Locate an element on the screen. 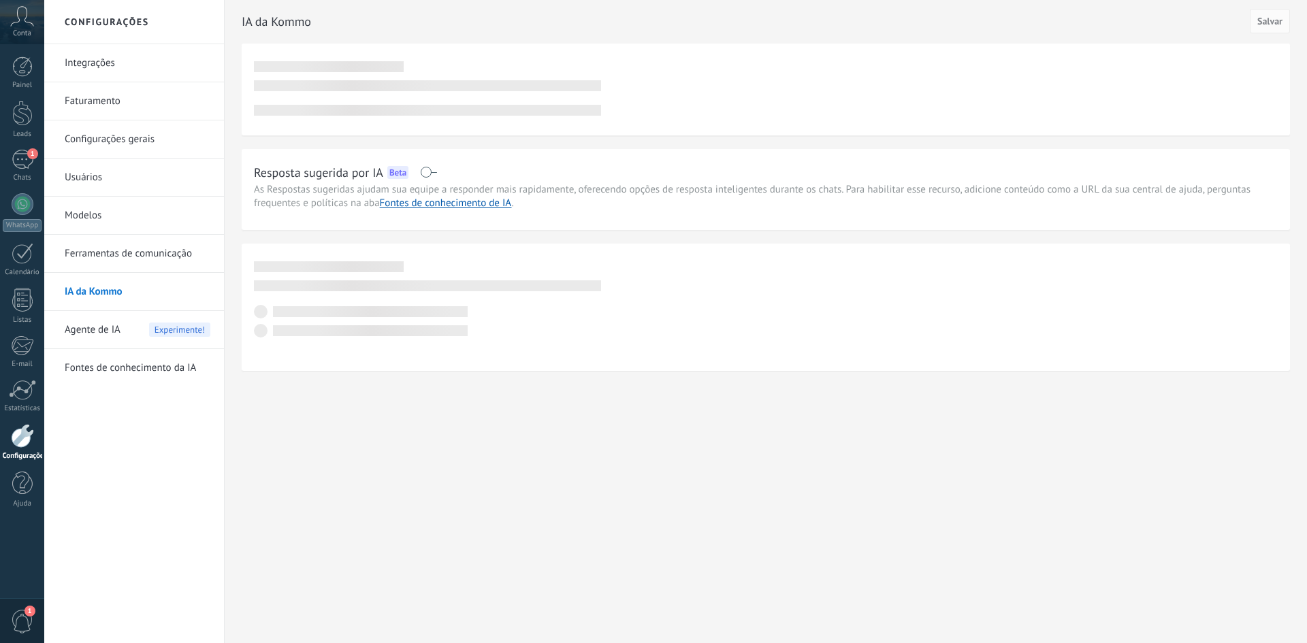  a: Fontes de conhecimento de IA is located at coordinates (446, 203).